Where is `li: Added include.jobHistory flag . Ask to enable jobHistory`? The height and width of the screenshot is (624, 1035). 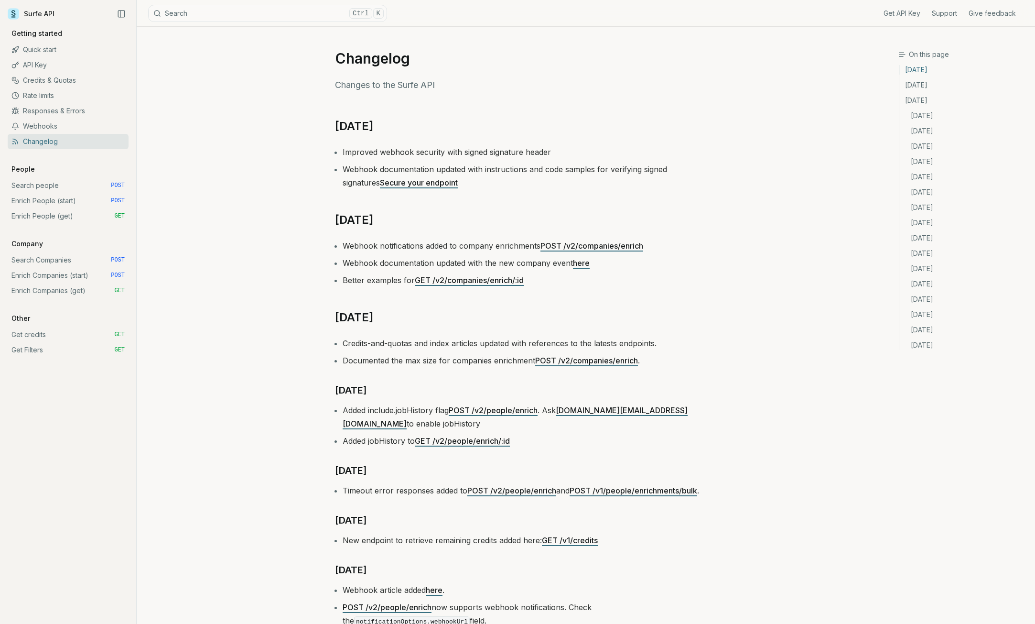
li: Added include.jobHistory flag . Ask to enable jobHistory is located at coordinates (521, 417).